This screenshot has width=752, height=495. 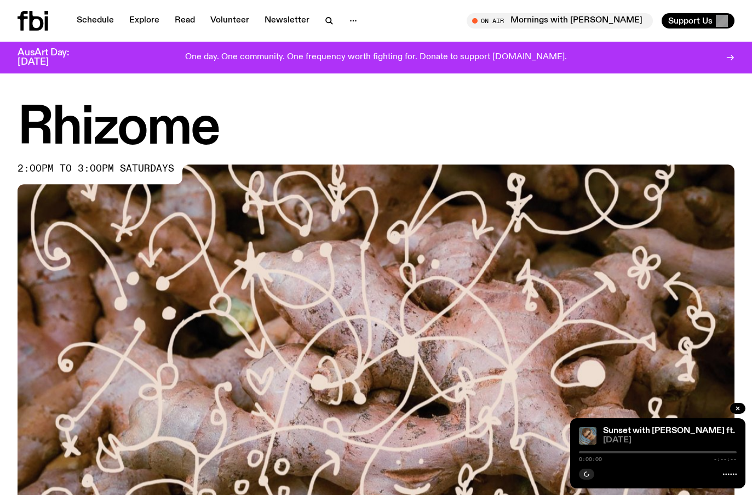 I want to click on span: 2:00pm to 3:00pm saturdays, so click(x=96, y=169).